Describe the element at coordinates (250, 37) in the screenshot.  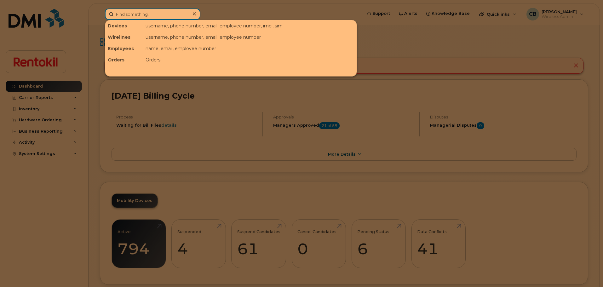
I see `div: username, phone number, email, employee number` at that location.